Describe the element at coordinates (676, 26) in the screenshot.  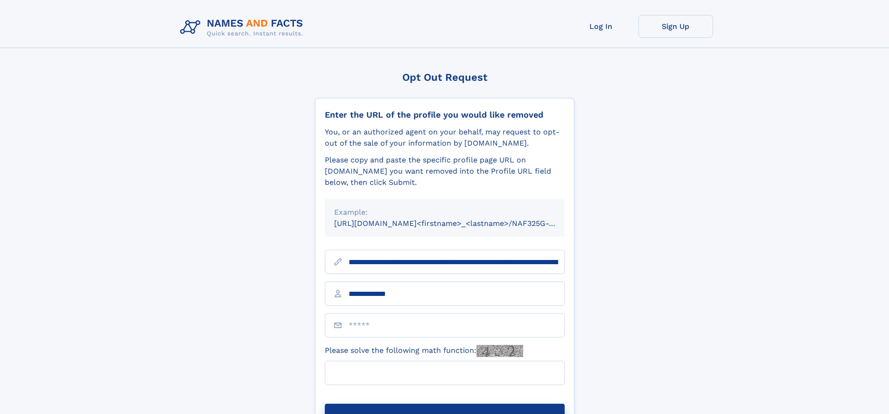
I see `a: Sign Up` at that location.